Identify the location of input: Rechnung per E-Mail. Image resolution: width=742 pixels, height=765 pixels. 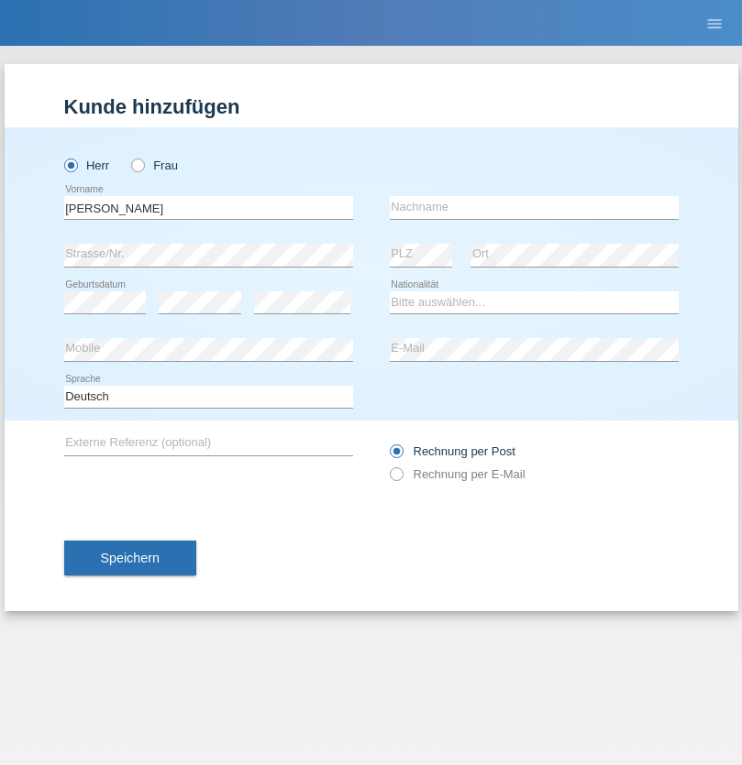
(395, 478).